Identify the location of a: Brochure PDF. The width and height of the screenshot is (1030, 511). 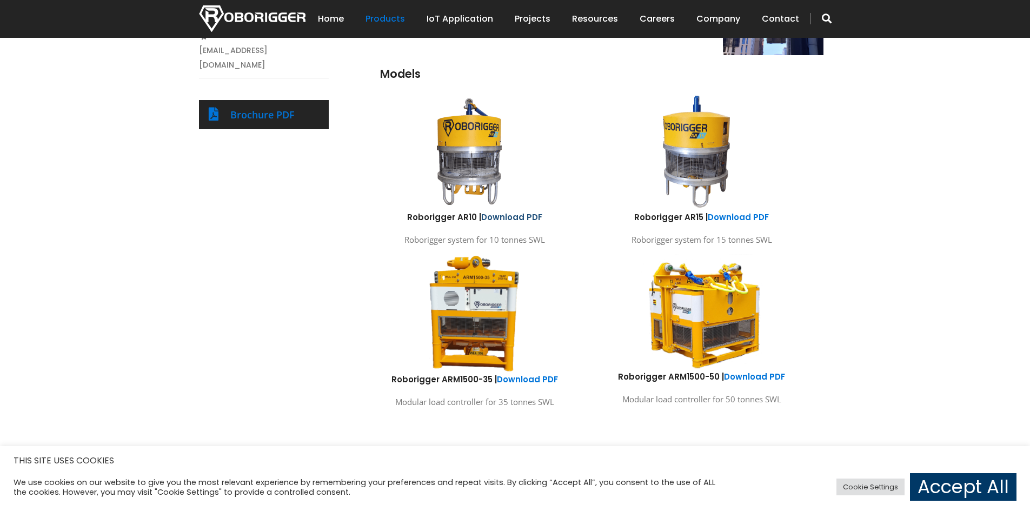
(262, 115).